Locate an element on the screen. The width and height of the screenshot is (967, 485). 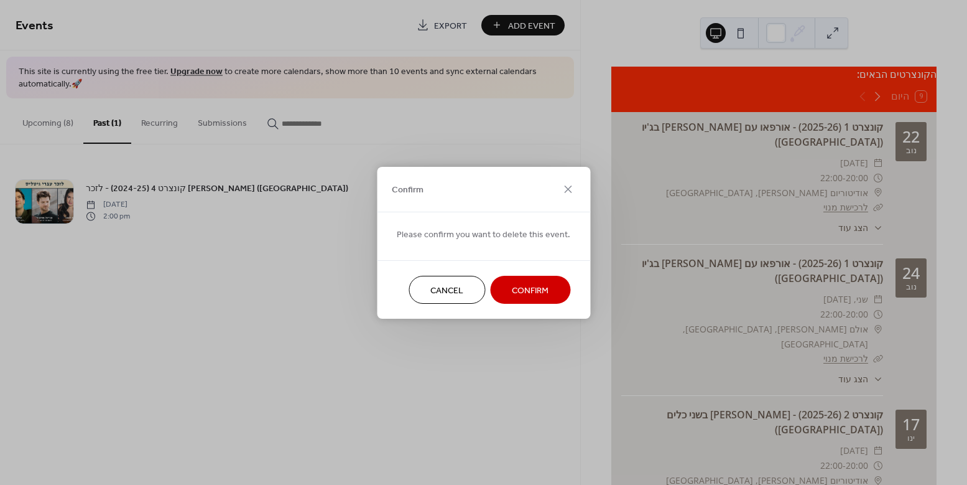
span: Please confirm you want to delete this event. is located at coordinates (483, 234).